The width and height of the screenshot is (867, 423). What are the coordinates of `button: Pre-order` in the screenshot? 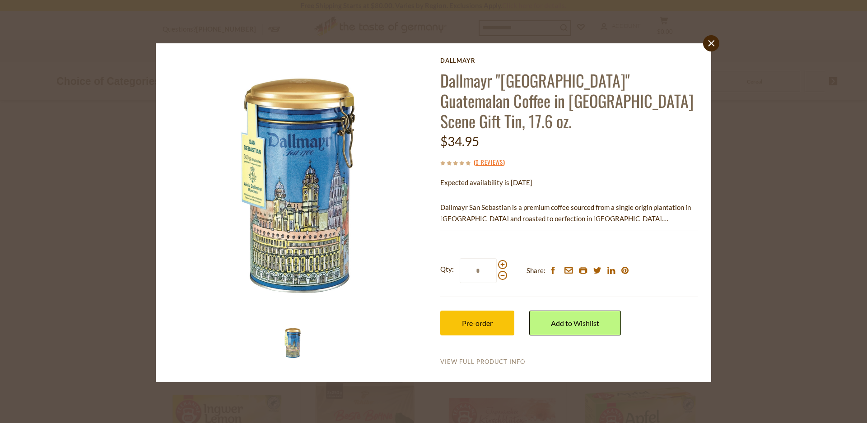 It's located at (477, 323).